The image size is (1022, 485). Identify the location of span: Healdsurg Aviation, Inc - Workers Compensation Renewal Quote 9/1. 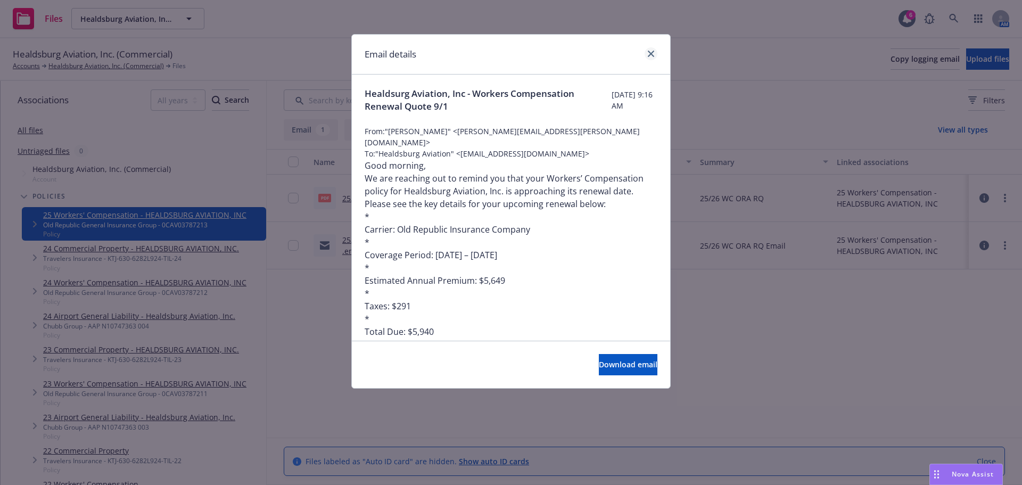
(488, 100).